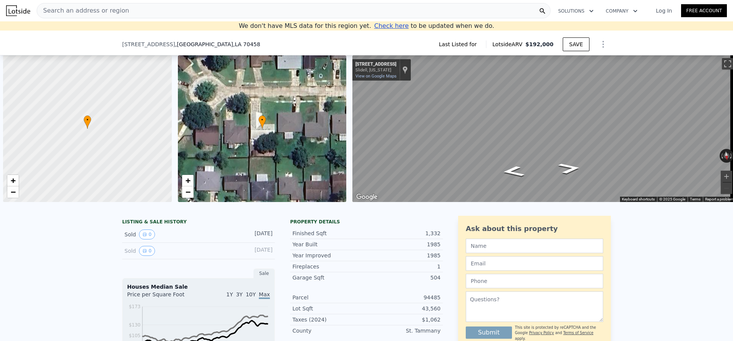 The width and height of the screenshot is (733, 341). I want to click on tspan: $130, so click(134, 325).